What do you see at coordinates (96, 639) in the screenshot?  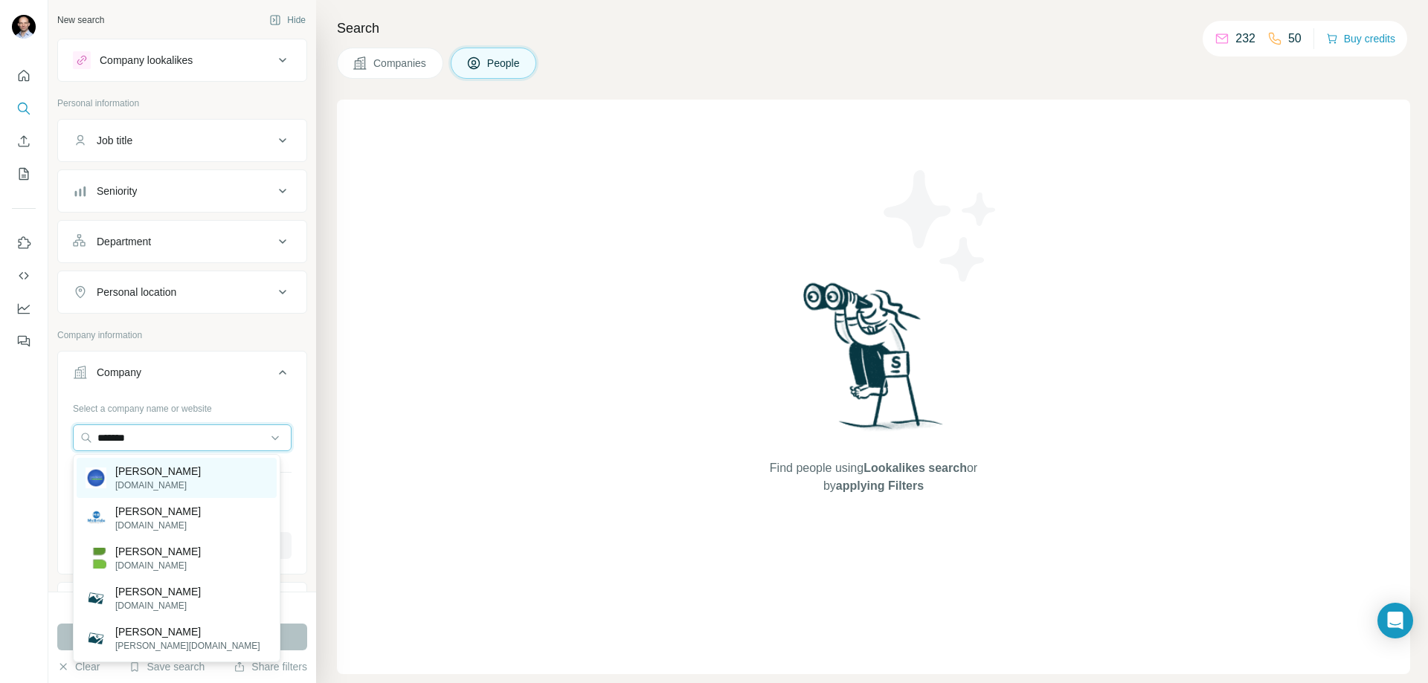 I see `img: McBRIDE` at bounding box center [96, 639].